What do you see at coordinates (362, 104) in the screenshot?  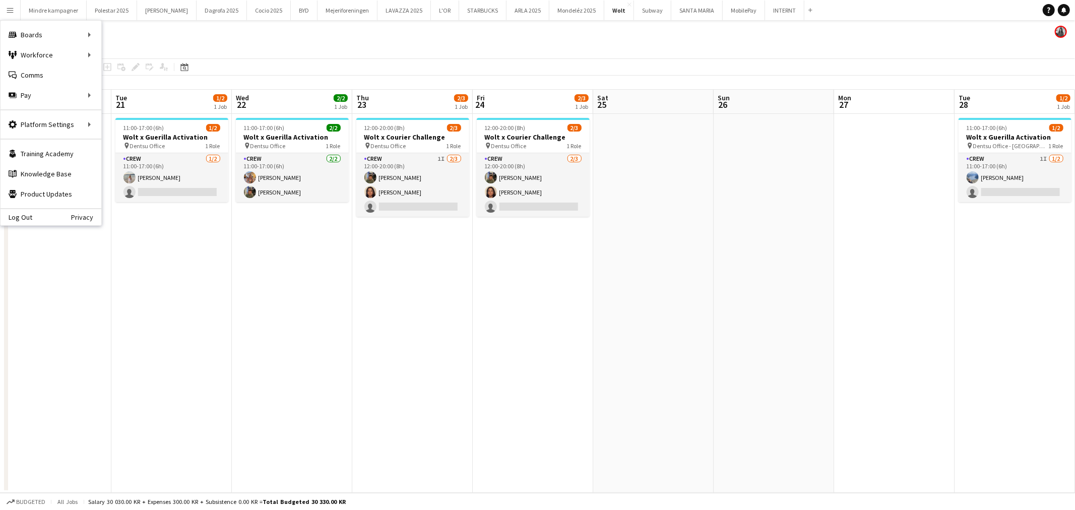 I see `span: 23` at bounding box center [362, 104].